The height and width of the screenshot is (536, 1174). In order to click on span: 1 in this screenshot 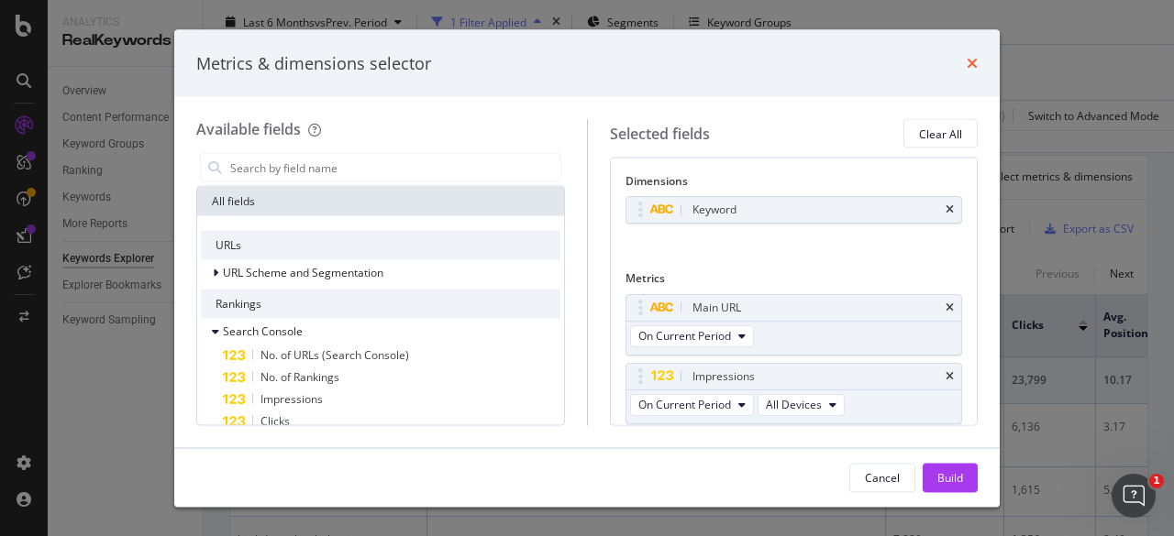, I will do `click(1156, 481)`.